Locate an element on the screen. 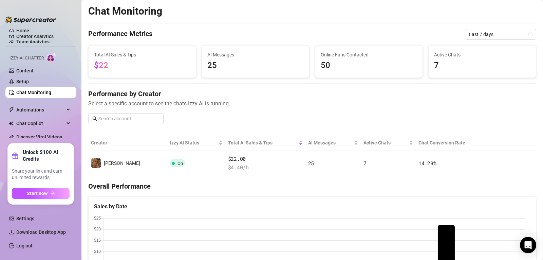 The height and width of the screenshot is (260, 543). span: Online Fans Contacted is located at coordinates (369, 55).